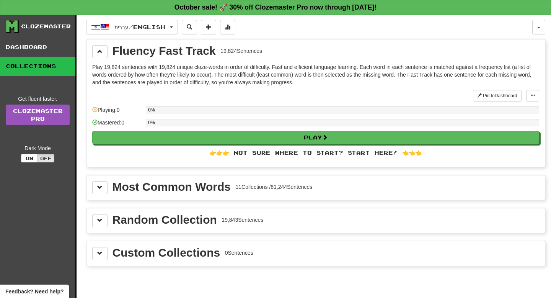 Image resolution: width=551 pixels, height=298 pixels. Describe the element at coordinates (140, 27) in the screenshot. I see `span: עברית / English` at that location.